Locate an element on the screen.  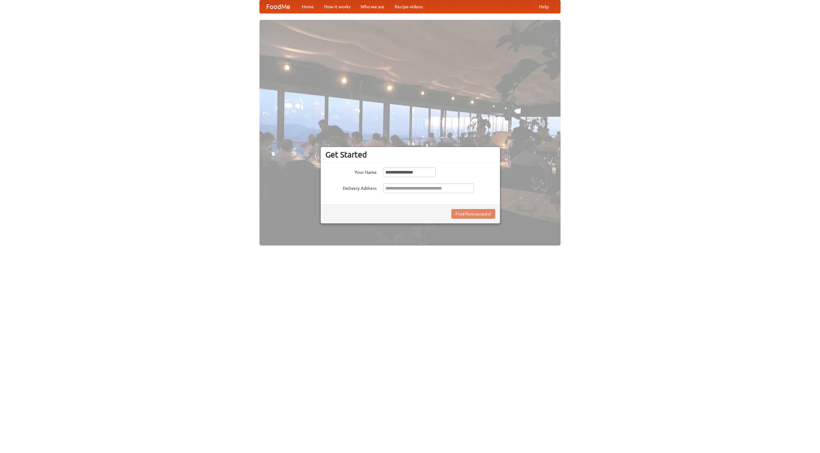
a: How it works is located at coordinates (337, 7).